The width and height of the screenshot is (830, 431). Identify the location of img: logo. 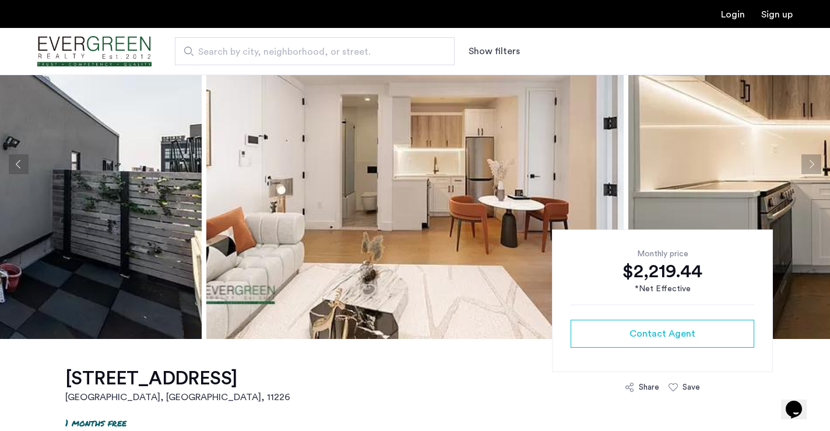
(94, 51).